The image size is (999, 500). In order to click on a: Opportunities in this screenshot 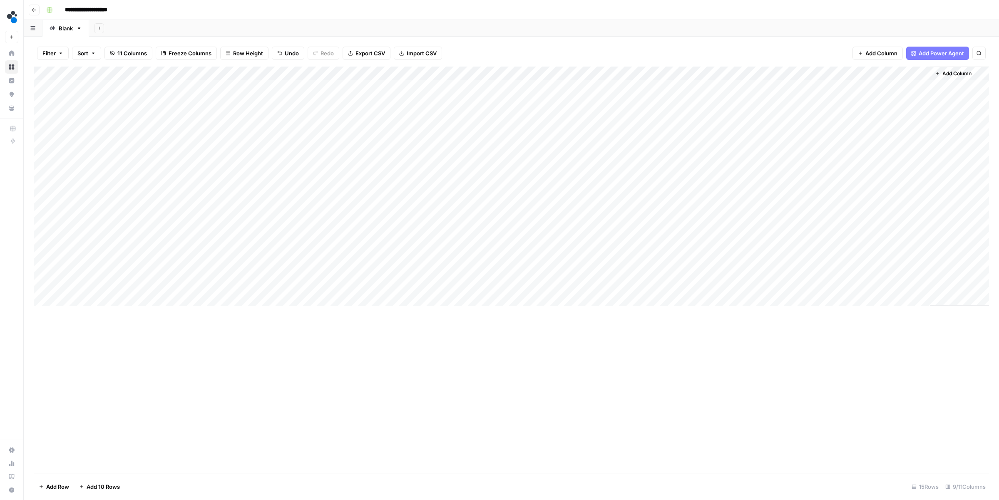, I will do `click(12, 95)`.